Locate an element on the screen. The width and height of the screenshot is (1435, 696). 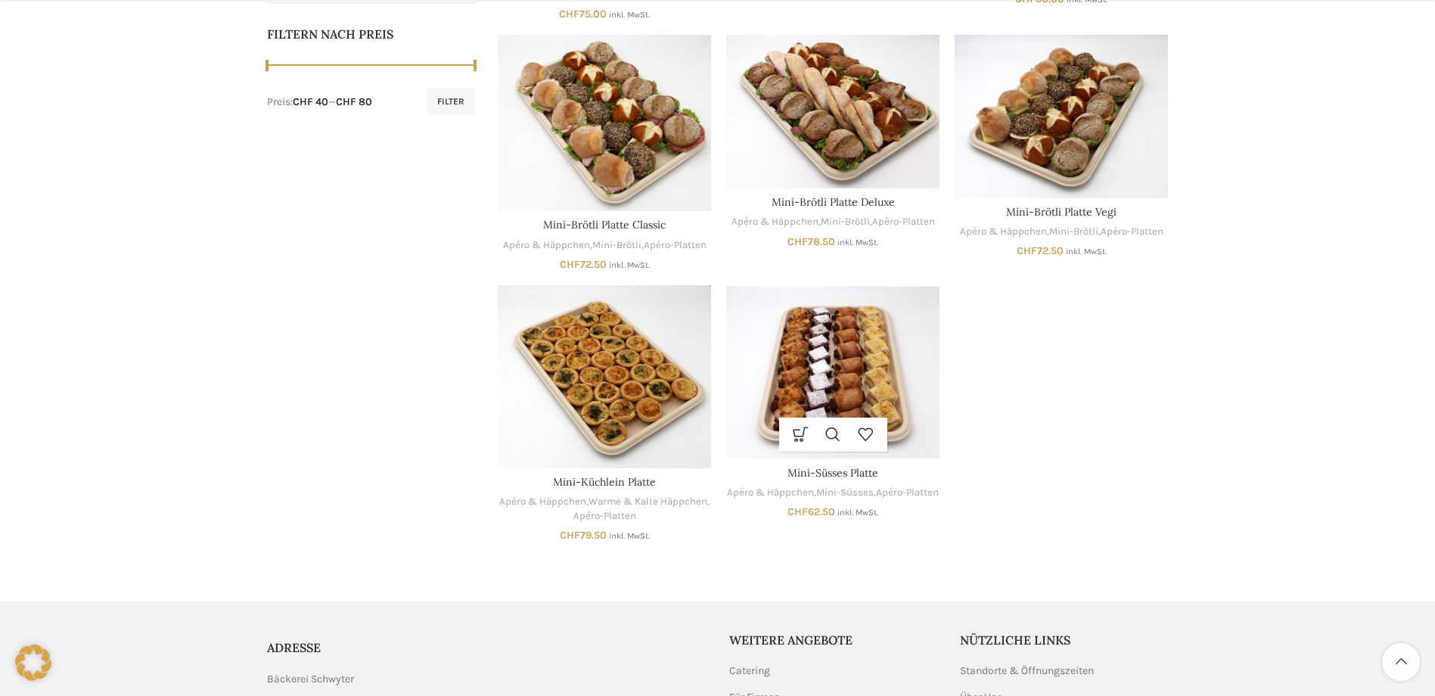
h5: Nützliche Links is located at coordinates (1064, 640).